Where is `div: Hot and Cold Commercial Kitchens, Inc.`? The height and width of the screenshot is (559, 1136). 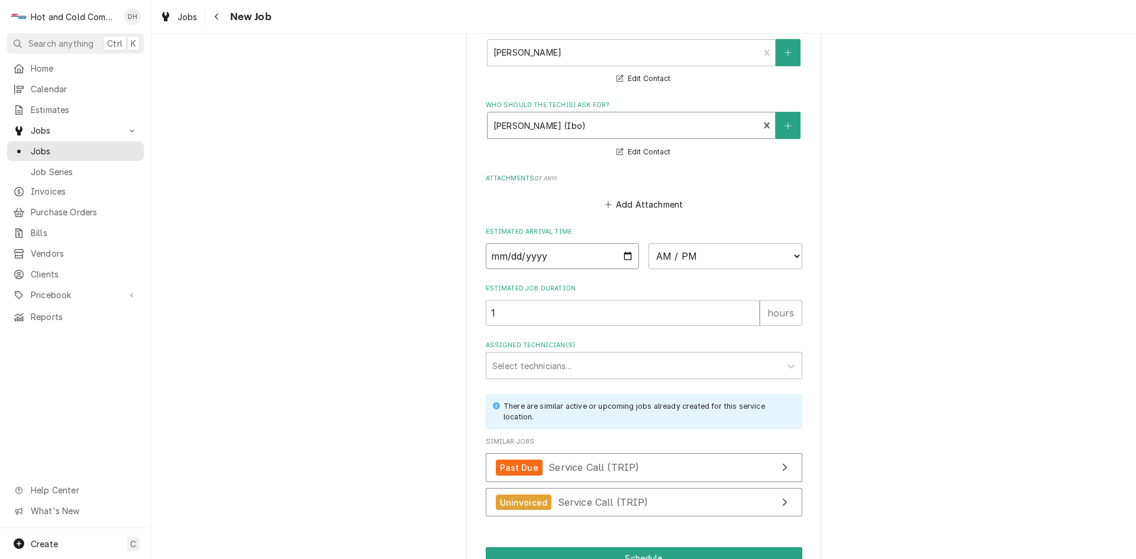
div: Hot and Cold Commercial Kitchens, Inc. is located at coordinates (74, 17).